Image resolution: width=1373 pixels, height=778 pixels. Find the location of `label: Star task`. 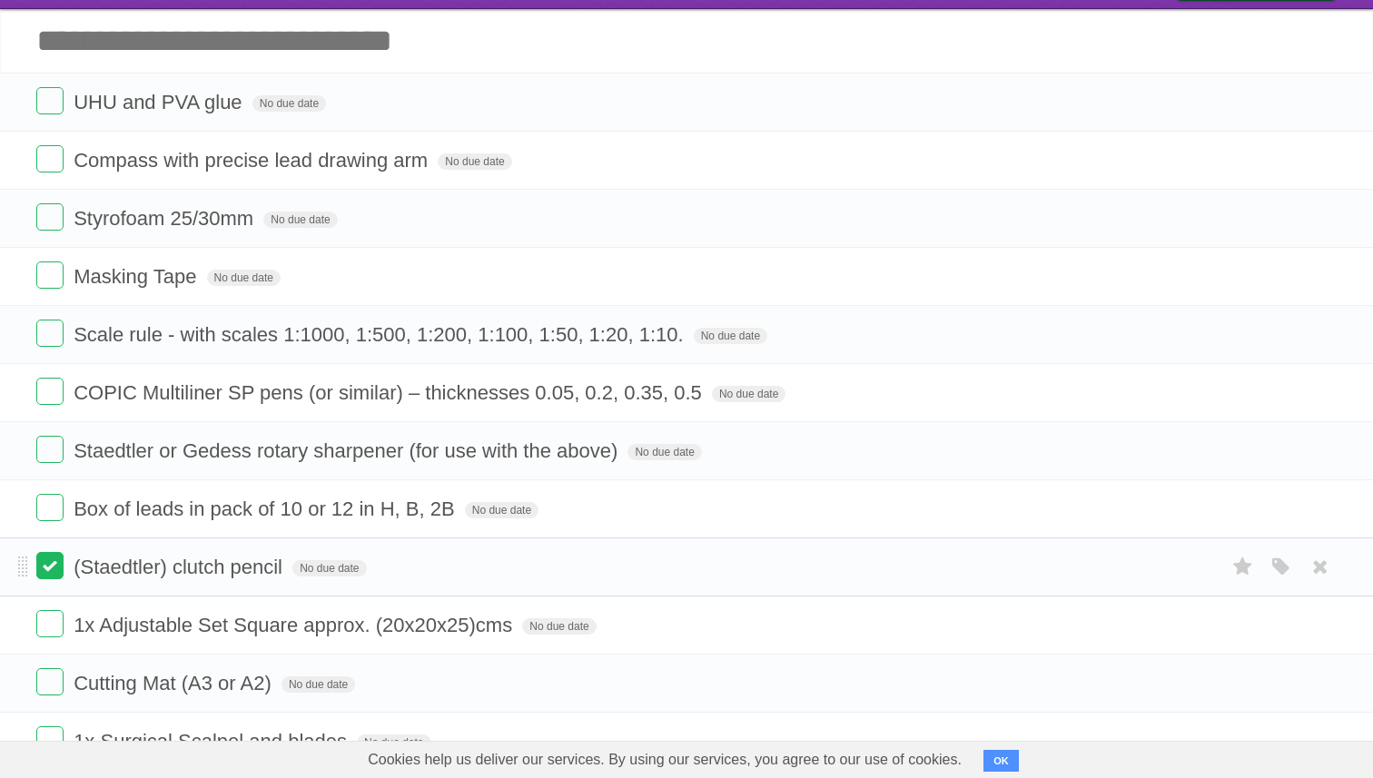

label: Star task is located at coordinates (1243, 567).